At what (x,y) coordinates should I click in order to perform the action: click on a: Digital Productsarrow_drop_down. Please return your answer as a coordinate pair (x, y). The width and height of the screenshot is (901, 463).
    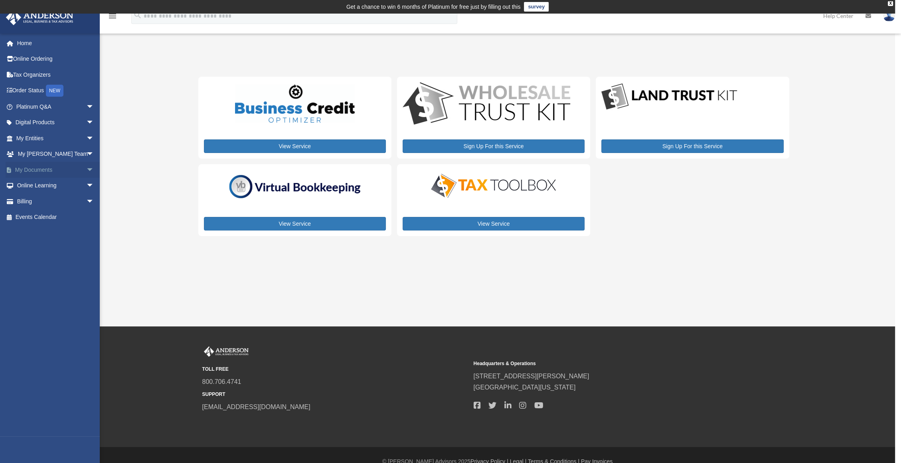
    Looking at the image, I should click on (54, 123).